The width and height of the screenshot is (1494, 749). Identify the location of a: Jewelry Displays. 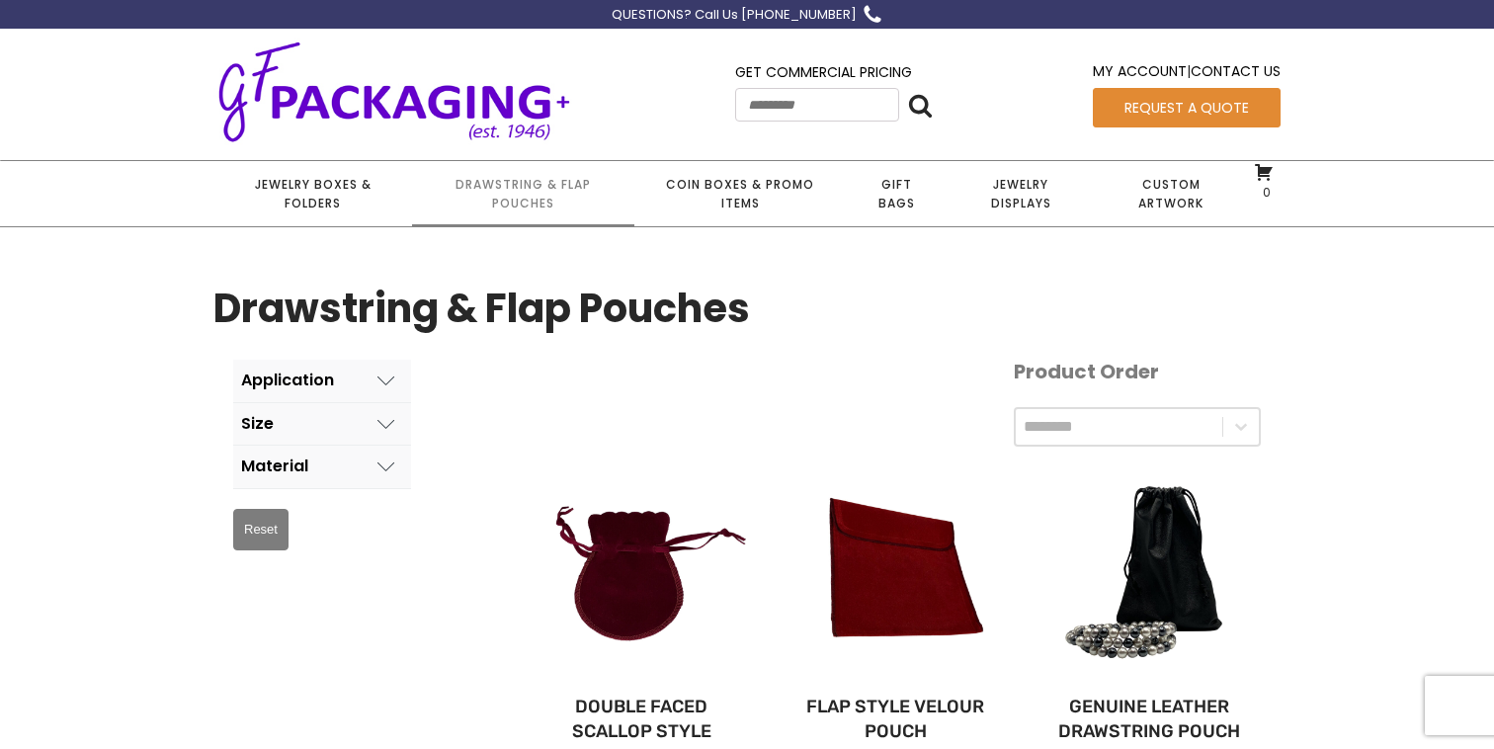
(1021, 194).